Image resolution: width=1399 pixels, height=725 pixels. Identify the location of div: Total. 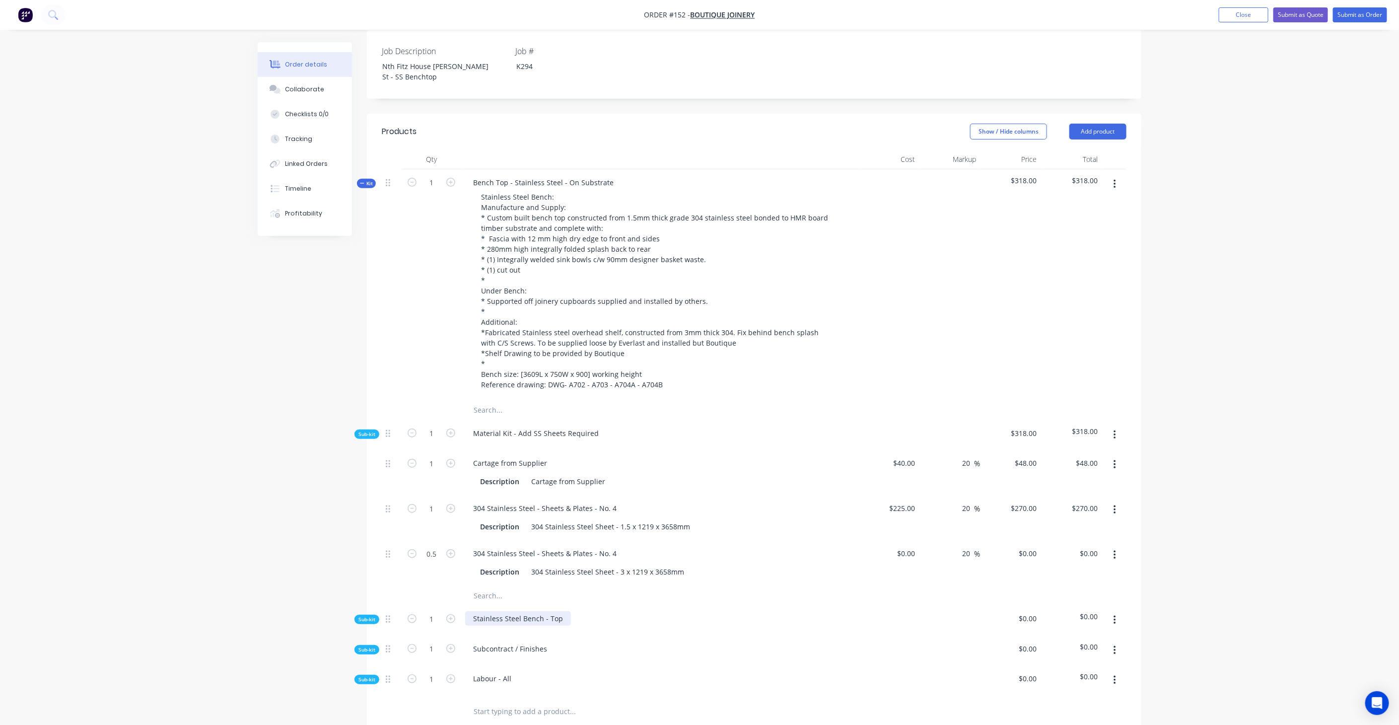
(1071, 159).